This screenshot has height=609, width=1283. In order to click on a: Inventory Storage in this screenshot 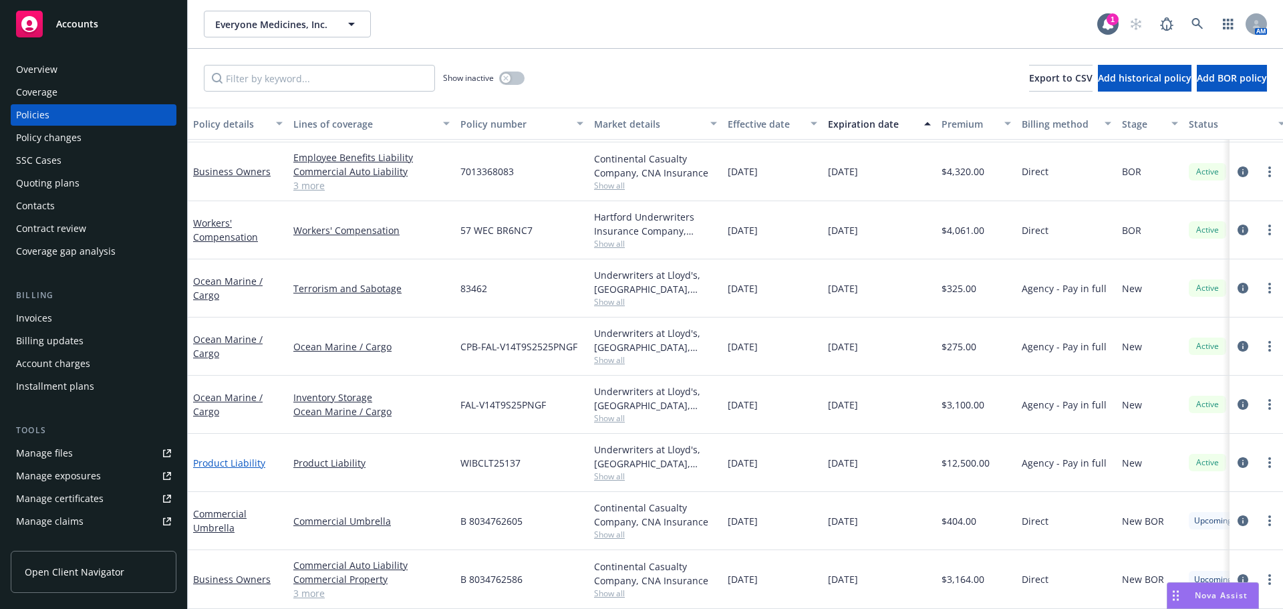, I will do `click(372, 397)`.